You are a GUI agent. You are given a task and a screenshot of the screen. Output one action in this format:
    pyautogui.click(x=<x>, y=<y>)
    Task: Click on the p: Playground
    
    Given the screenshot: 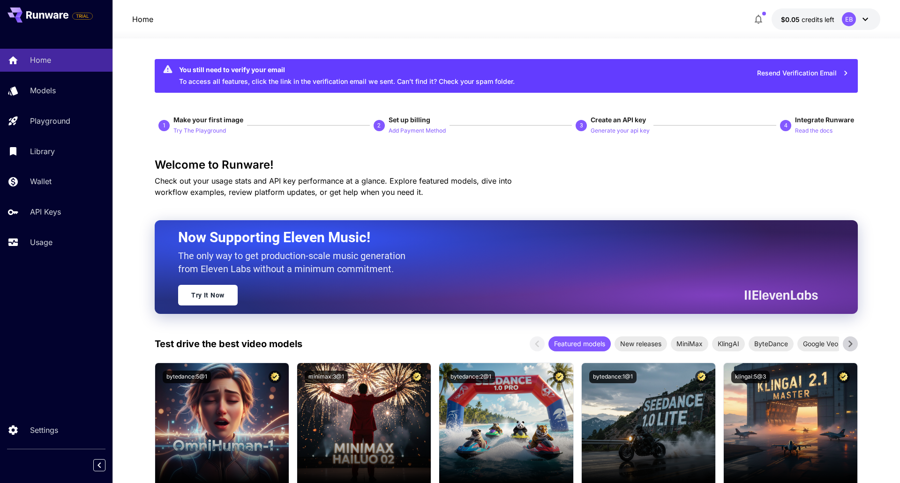 What is the action you would take?
    pyautogui.click(x=50, y=121)
    